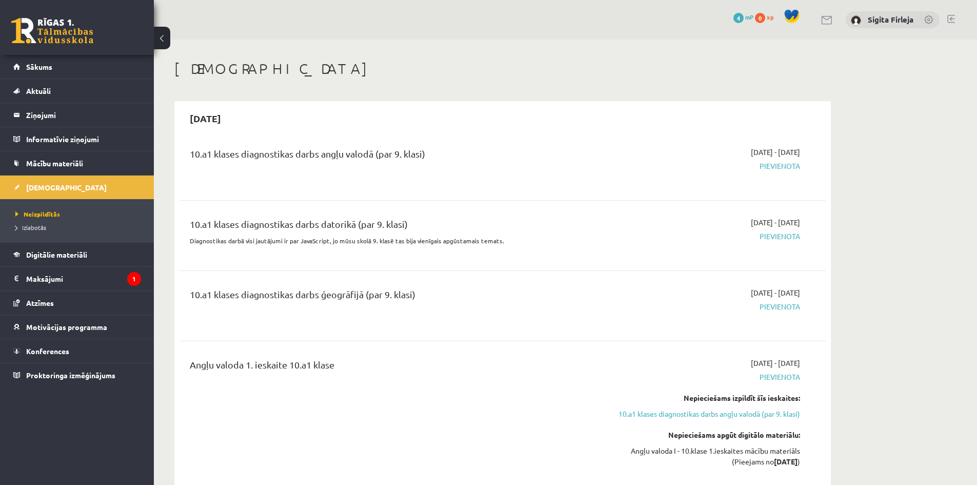  What do you see at coordinates (760, 18) in the screenshot?
I see `span: 0` at bounding box center [760, 18].